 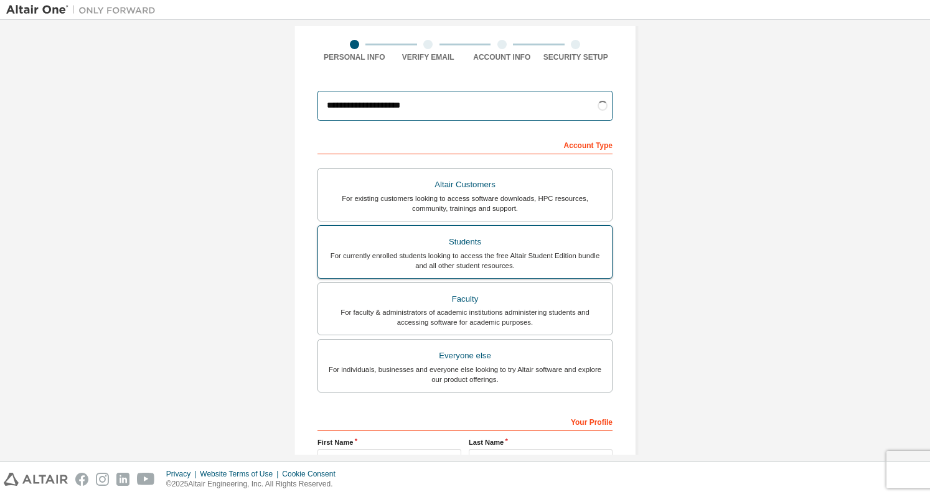 What do you see at coordinates (84, 10) in the screenshot?
I see `img: Altair One` at bounding box center [84, 10].